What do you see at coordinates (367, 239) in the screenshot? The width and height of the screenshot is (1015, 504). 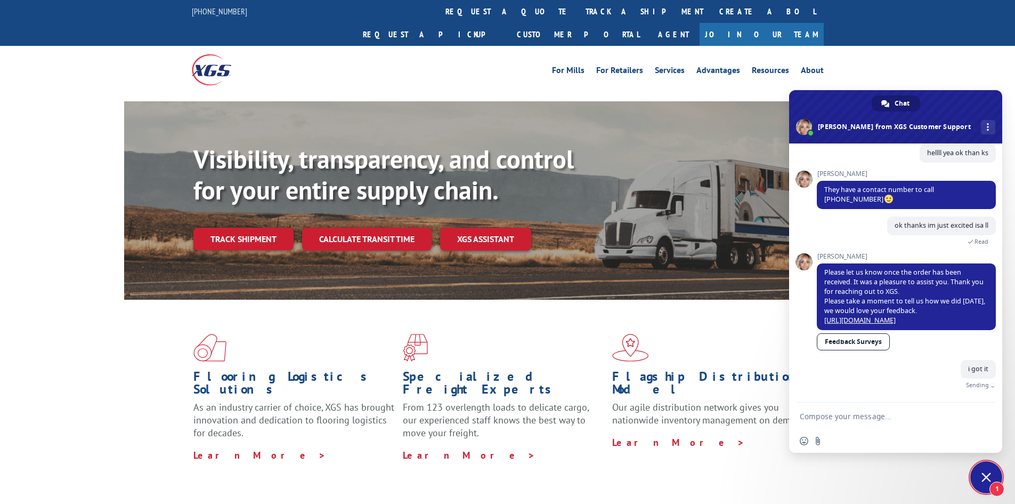 I see `a: Calculate transit time` at bounding box center [367, 239].